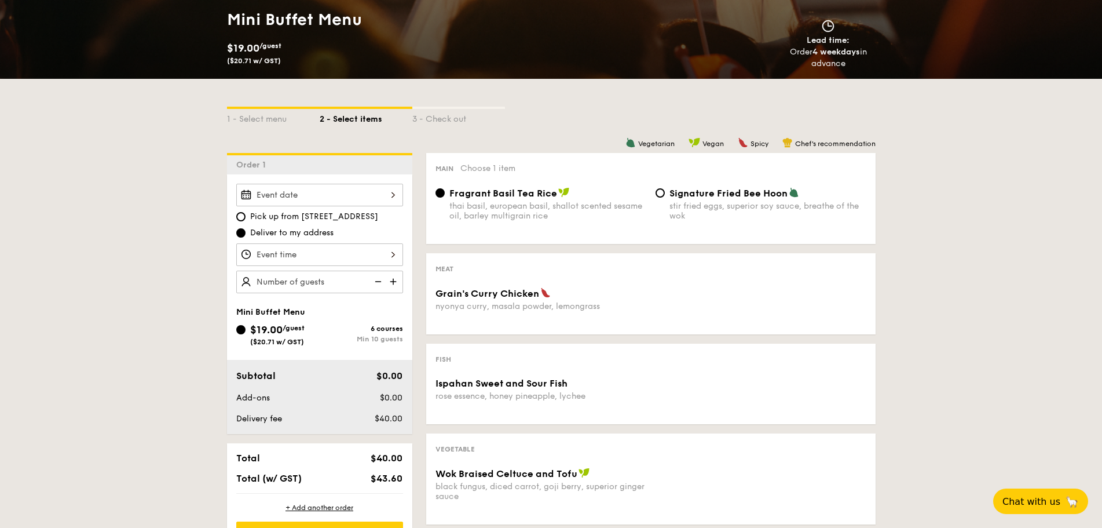 The height and width of the screenshot is (528, 1102). I want to click on span: Order 1, so click(253, 165).